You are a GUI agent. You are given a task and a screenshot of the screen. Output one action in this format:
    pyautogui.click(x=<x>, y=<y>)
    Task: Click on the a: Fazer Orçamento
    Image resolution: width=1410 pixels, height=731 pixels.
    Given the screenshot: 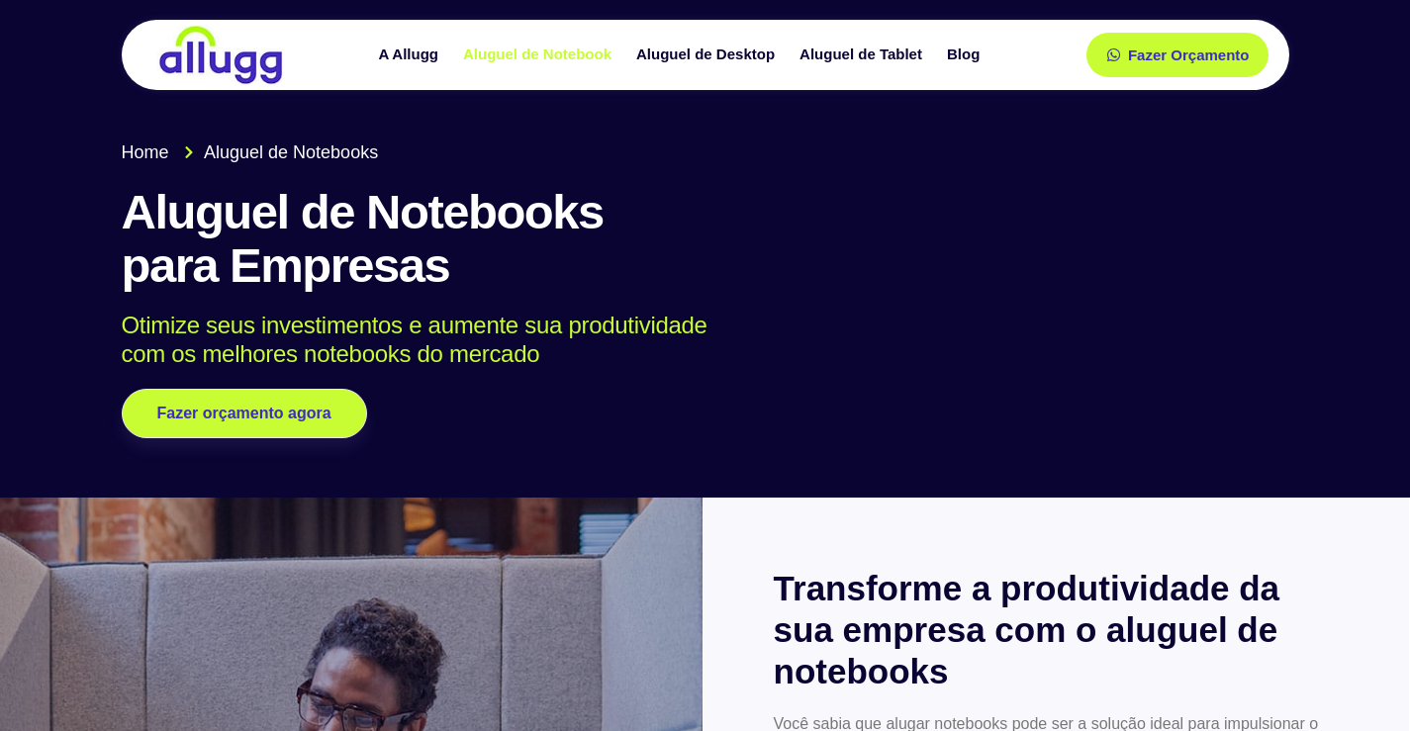 What is the action you would take?
    pyautogui.click(x=1178, y=54)
    